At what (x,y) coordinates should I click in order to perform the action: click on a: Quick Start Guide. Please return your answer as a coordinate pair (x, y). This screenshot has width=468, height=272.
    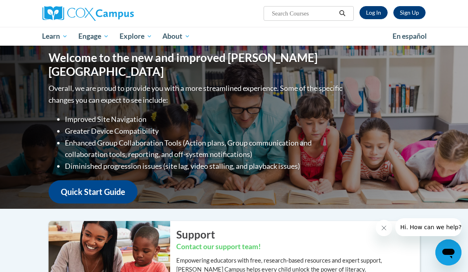
    Looking at the image, I should click on (93, 192).